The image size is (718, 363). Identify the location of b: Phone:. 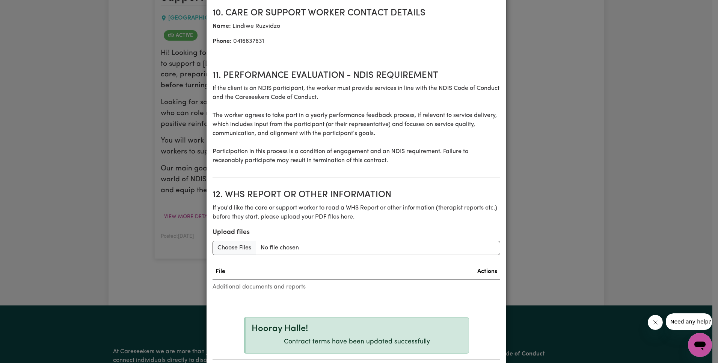
(222, 41).